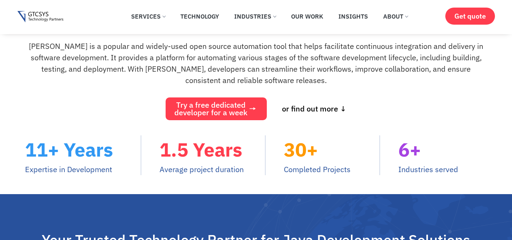 This screenshot has height=240, width=512. Describe the element at coordinates (69, 149) in the screenshot. I see `span: 11+ Years` at that location.